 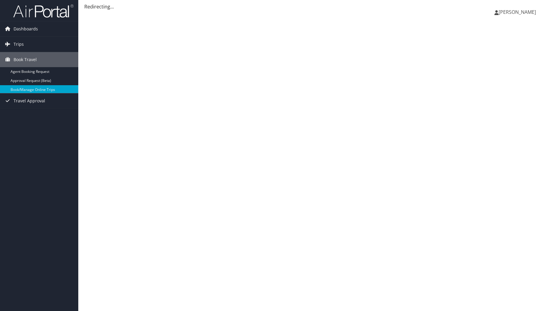 I want to click on img: airportal-logo.png, so click(x=43, y=11).